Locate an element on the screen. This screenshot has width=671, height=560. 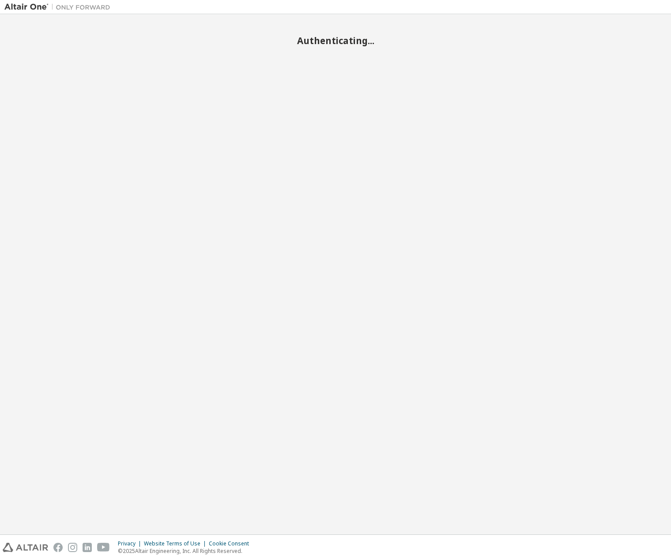
img: youtube.svg is located at coordinates (103, 548).